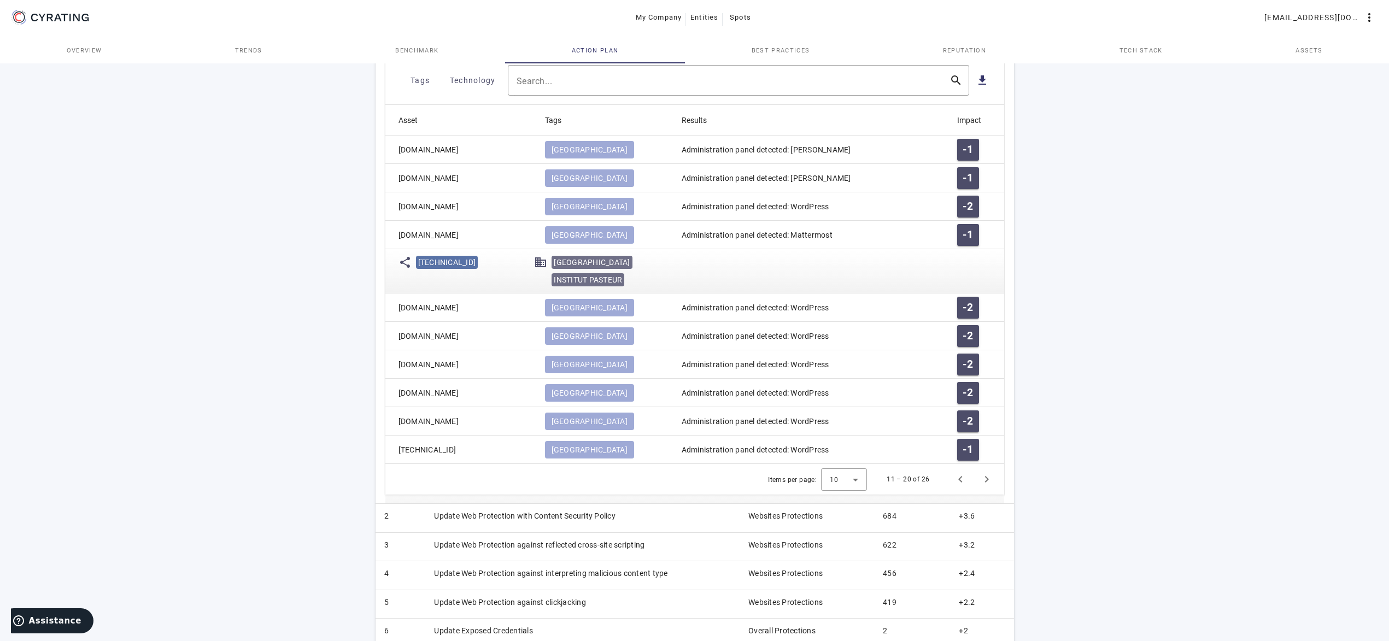 The height and width of the screenshot is (641, 1389). I want to click on span: INSTITUT PASTEUR, so click(588, 280).